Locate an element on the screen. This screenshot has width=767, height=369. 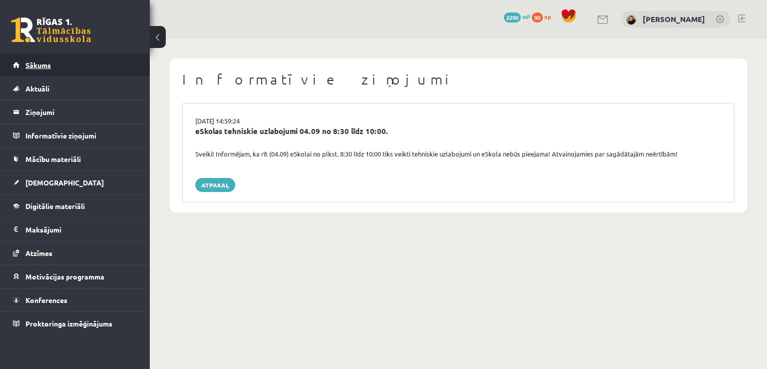
span: 2290 is located at coordinates (512, 17).